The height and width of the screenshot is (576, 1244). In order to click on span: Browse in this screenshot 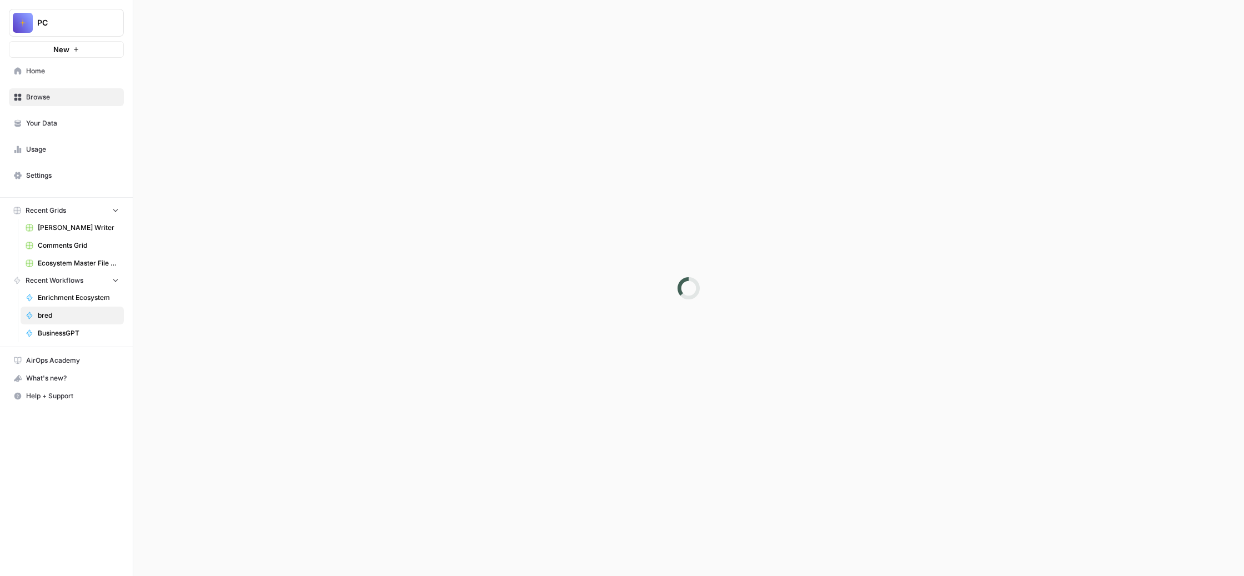, I will do `click(72, 97)`.